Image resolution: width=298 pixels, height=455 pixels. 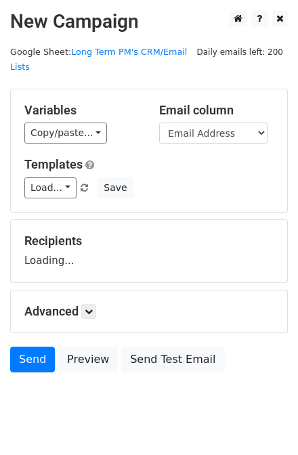 I want to click on h5: Advanced, so click(x=149, y=311).